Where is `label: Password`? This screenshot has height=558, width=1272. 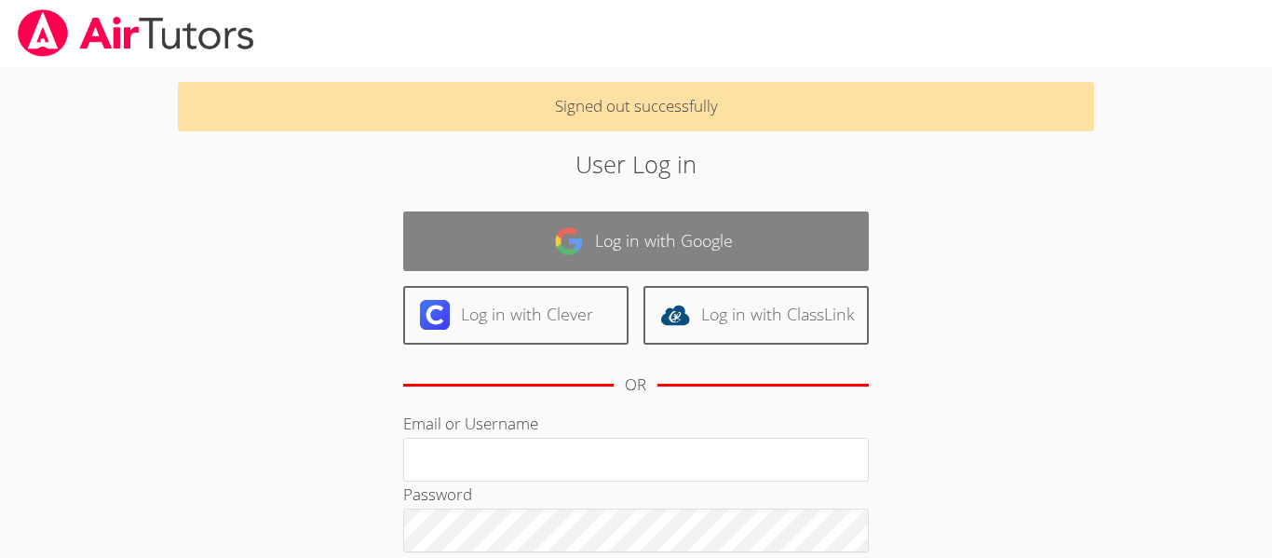 label: Password is located at coordinates (438, 493).